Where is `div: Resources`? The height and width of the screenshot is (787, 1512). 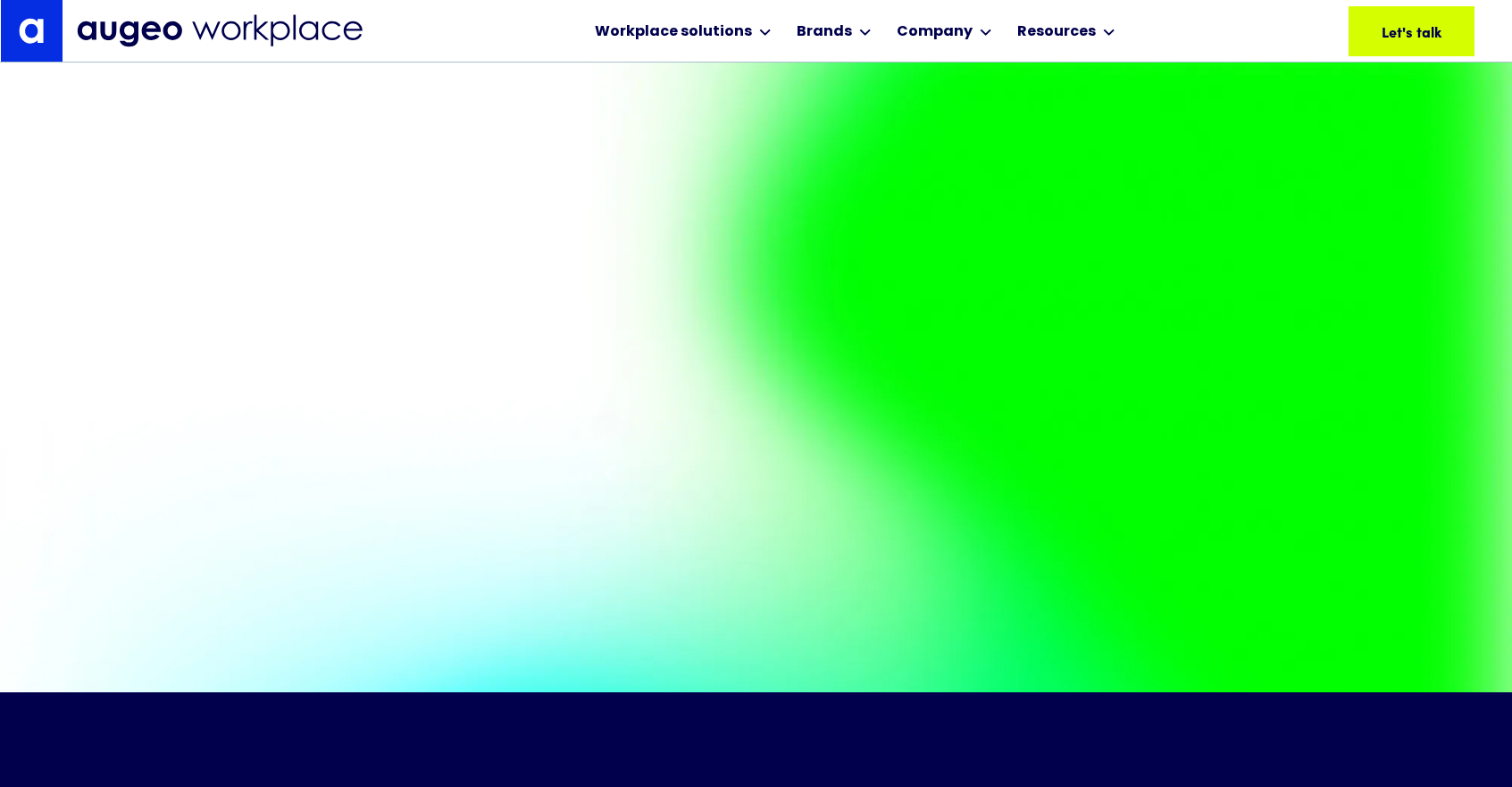
div: Resources is located at coordinates (1057, 32).